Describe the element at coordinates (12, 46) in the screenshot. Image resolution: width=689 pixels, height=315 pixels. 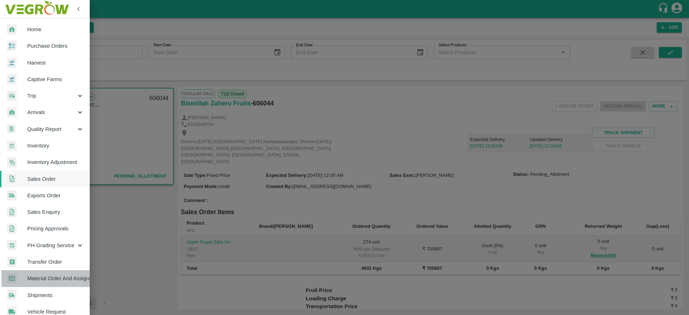
I see `img: reciept` at that location.